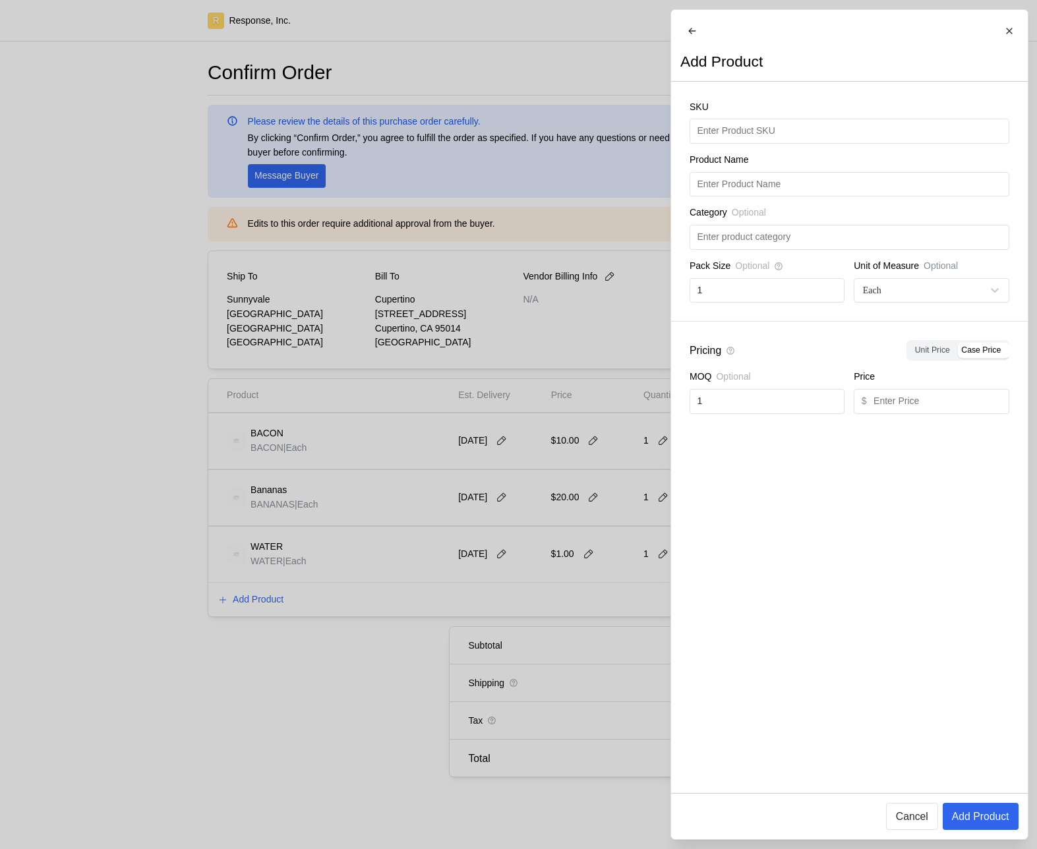  I want to click on input: Enter Pack Size, so click(767, 291).